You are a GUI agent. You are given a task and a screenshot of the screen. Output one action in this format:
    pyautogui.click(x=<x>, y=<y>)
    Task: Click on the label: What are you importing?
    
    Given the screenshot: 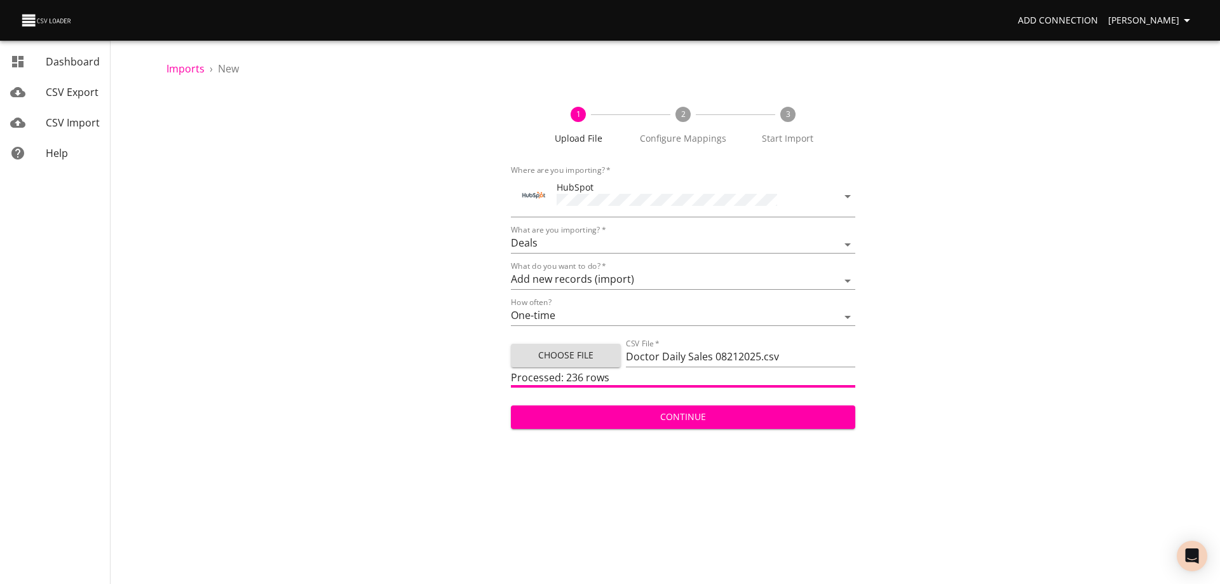 What is the action you would take?
    pyautogui.click(x=558, y=230)
    